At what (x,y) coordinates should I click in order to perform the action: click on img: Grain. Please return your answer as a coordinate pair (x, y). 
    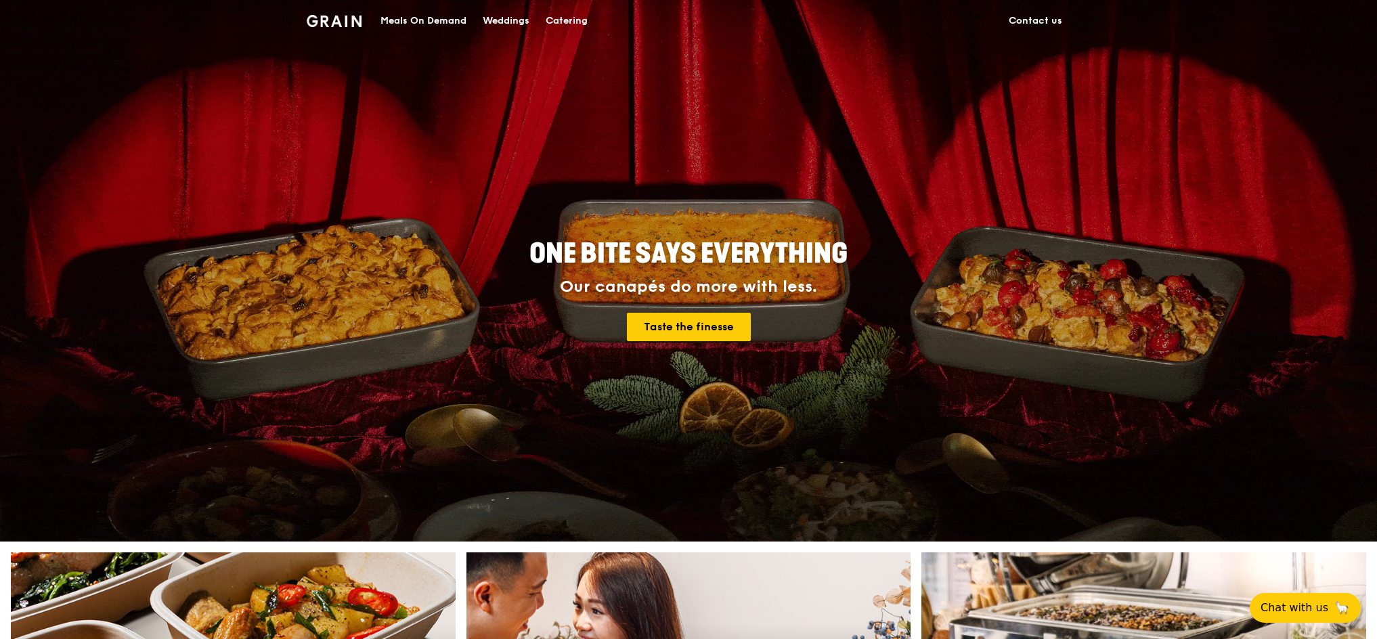
    Looking at the image, I should click on (334, 21).